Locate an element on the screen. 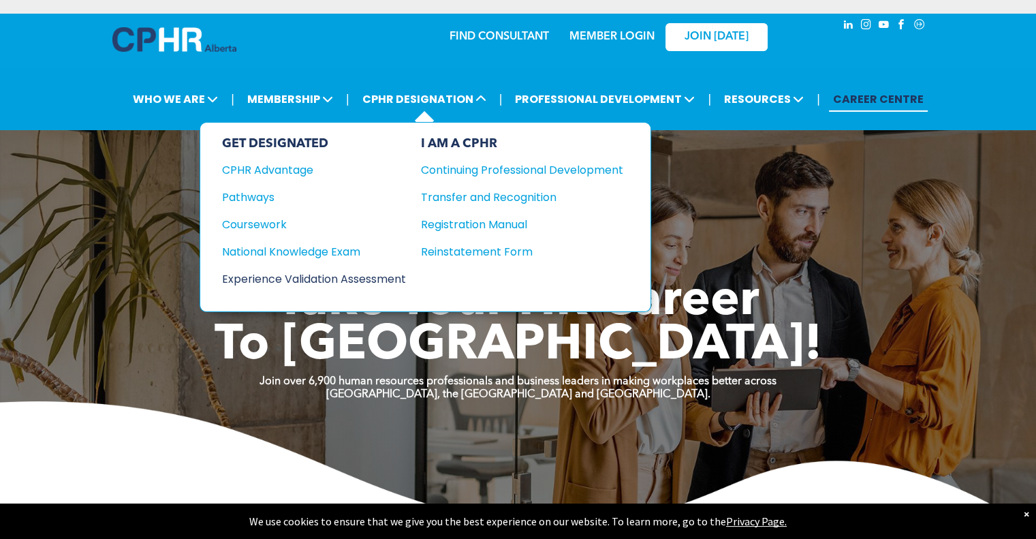 The height and width of the screenshot is (539, 1036). div: Experience Validation Assessment is located at coordinates (304, 279).